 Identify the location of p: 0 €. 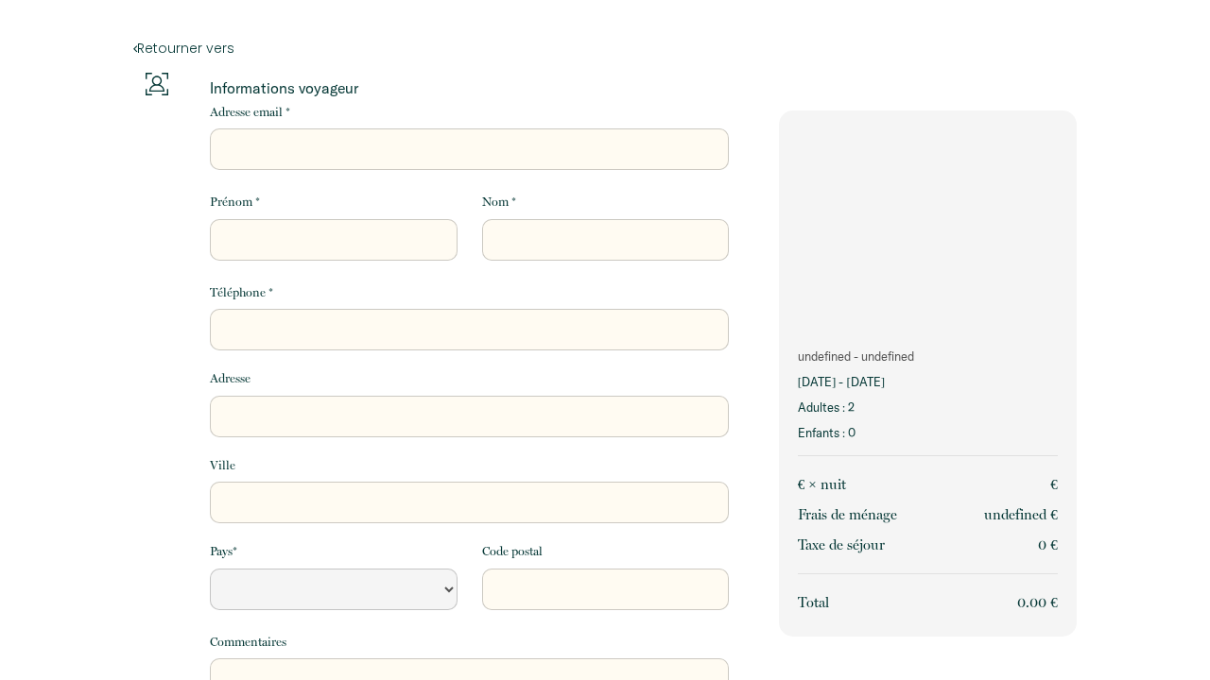
(1047, 545).